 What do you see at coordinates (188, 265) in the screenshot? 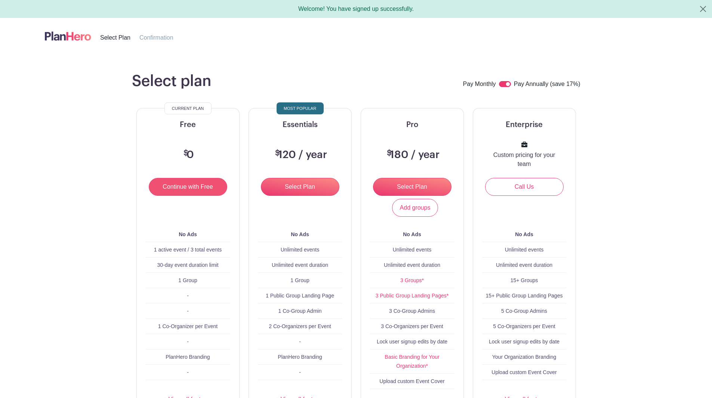
I see `span: 30-day event duration limit` at bounding box center [188, 265].